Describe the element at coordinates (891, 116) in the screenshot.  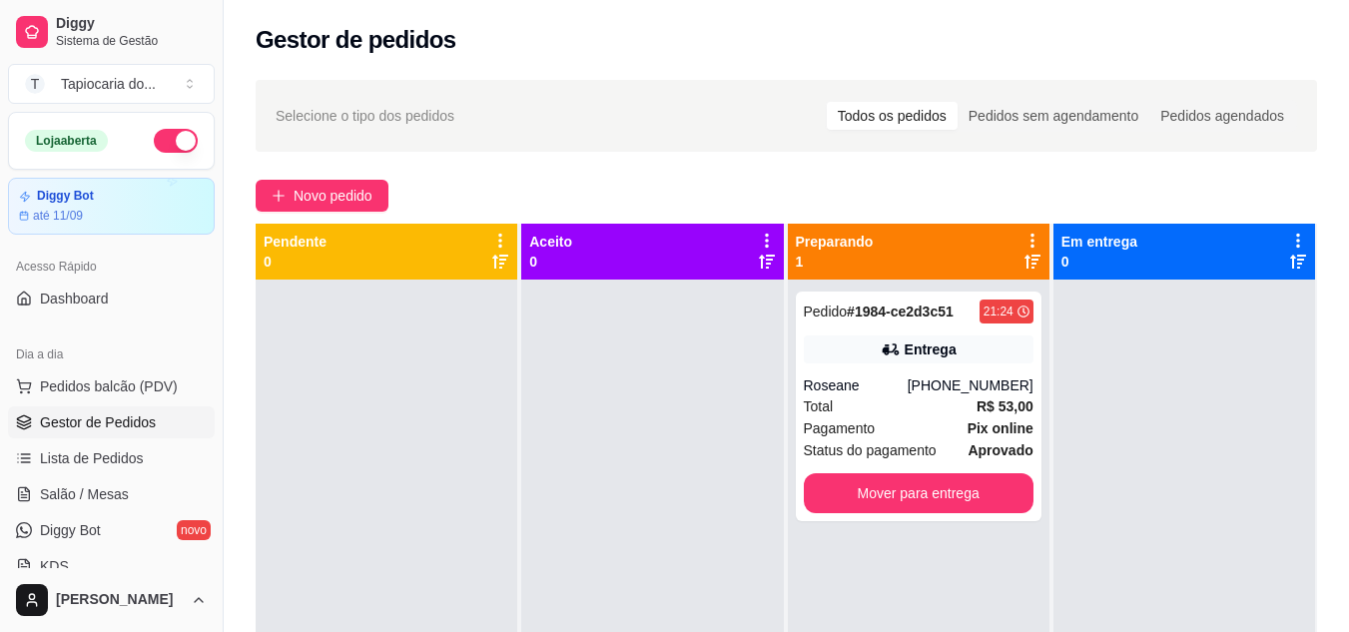
I see `div: Todos os pedidos` at that location.